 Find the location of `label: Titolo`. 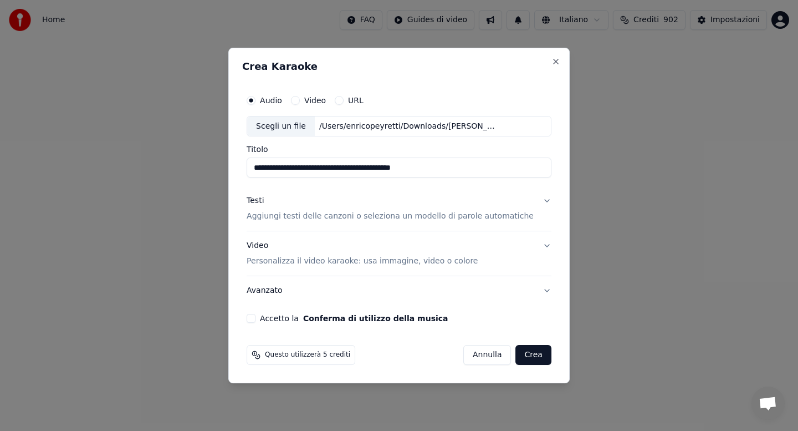

label: Titolo is located at coordinates (399, 150).